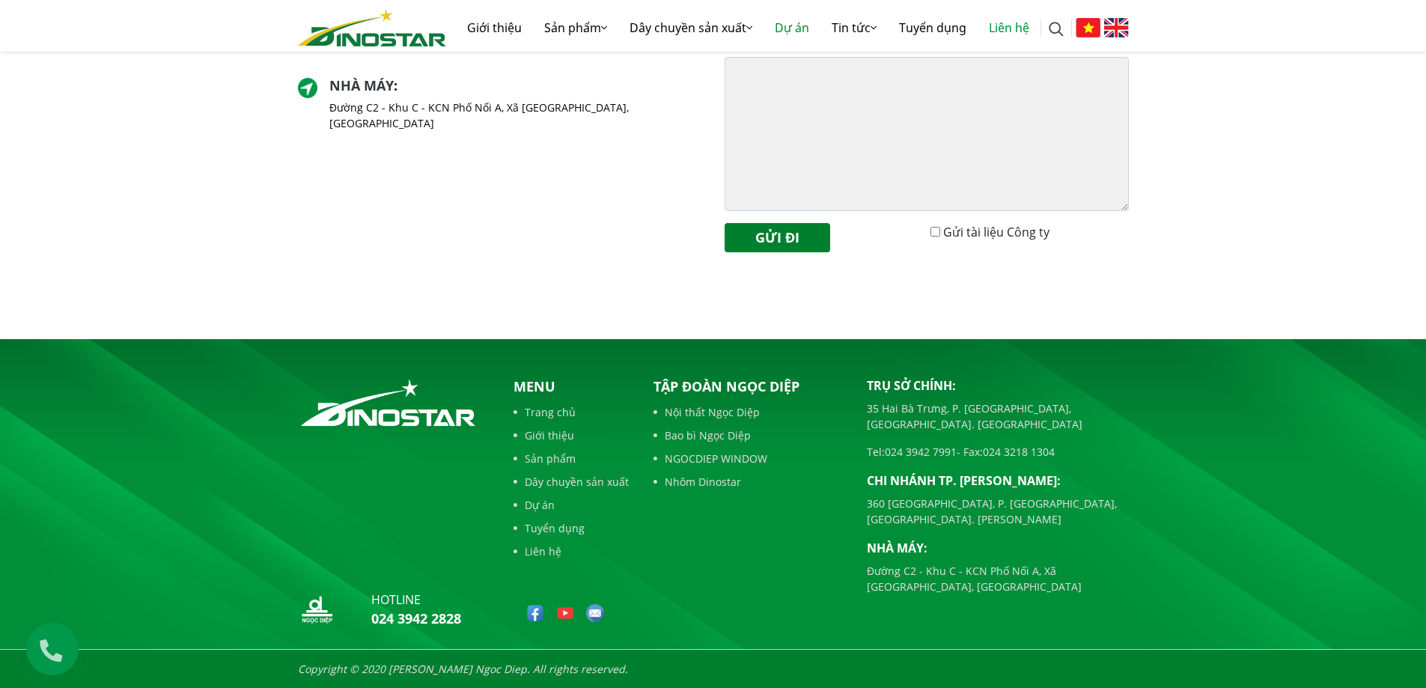 This screenshot has width=1426, height=688. Describe the element at coordinates (749, 412) in the screenshot. I see `a: Nội thất Ngọc Diệp` at that location.